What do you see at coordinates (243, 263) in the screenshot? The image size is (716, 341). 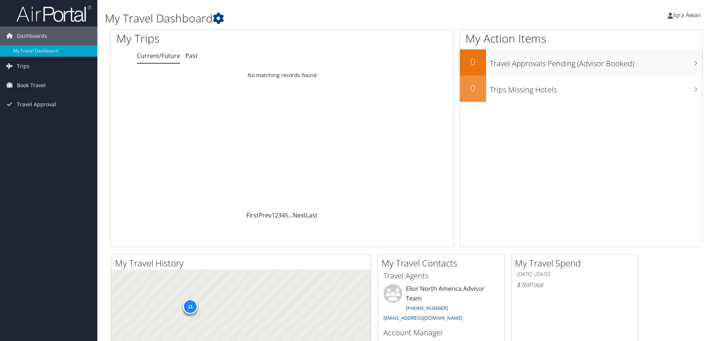 I see `h2: My Travel History` at bounding box center [243, 263].